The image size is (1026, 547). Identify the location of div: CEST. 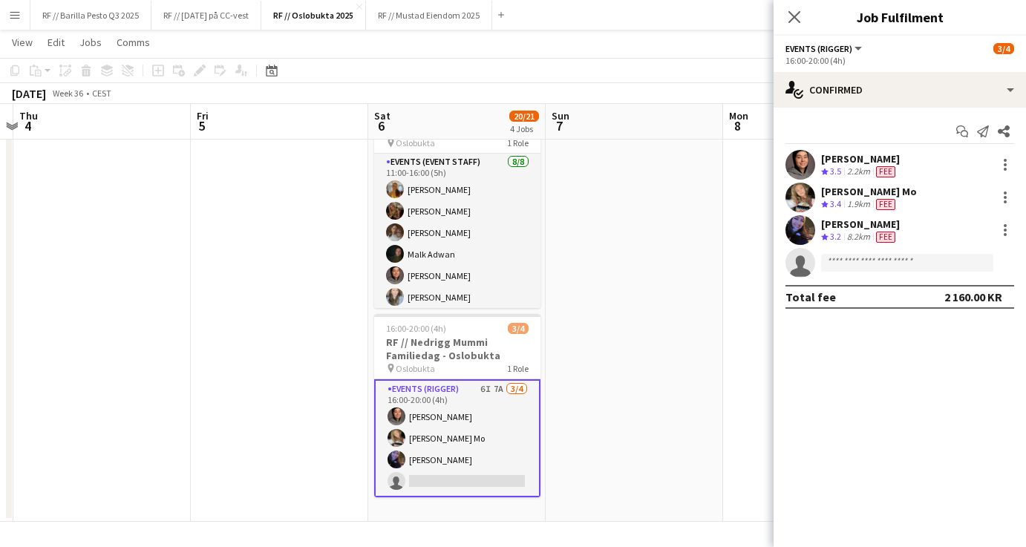
(102, 93).